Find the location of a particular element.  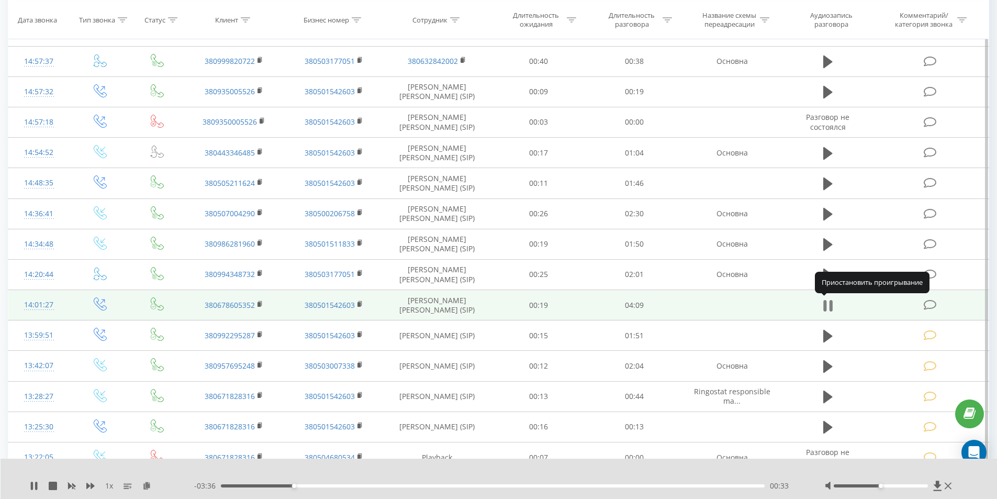

td: 02:04 is located at coordinates (635, 366).